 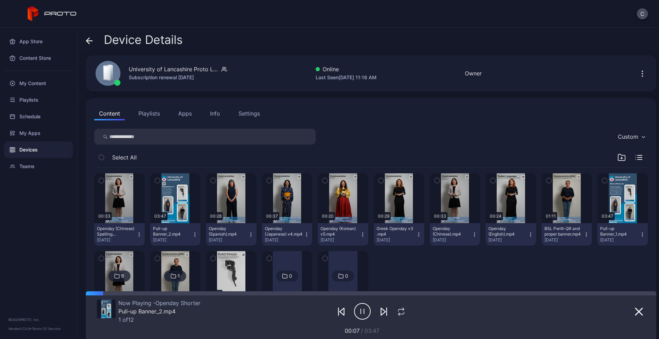 I want to click on a: My Apps, so click(x=38, y=133).